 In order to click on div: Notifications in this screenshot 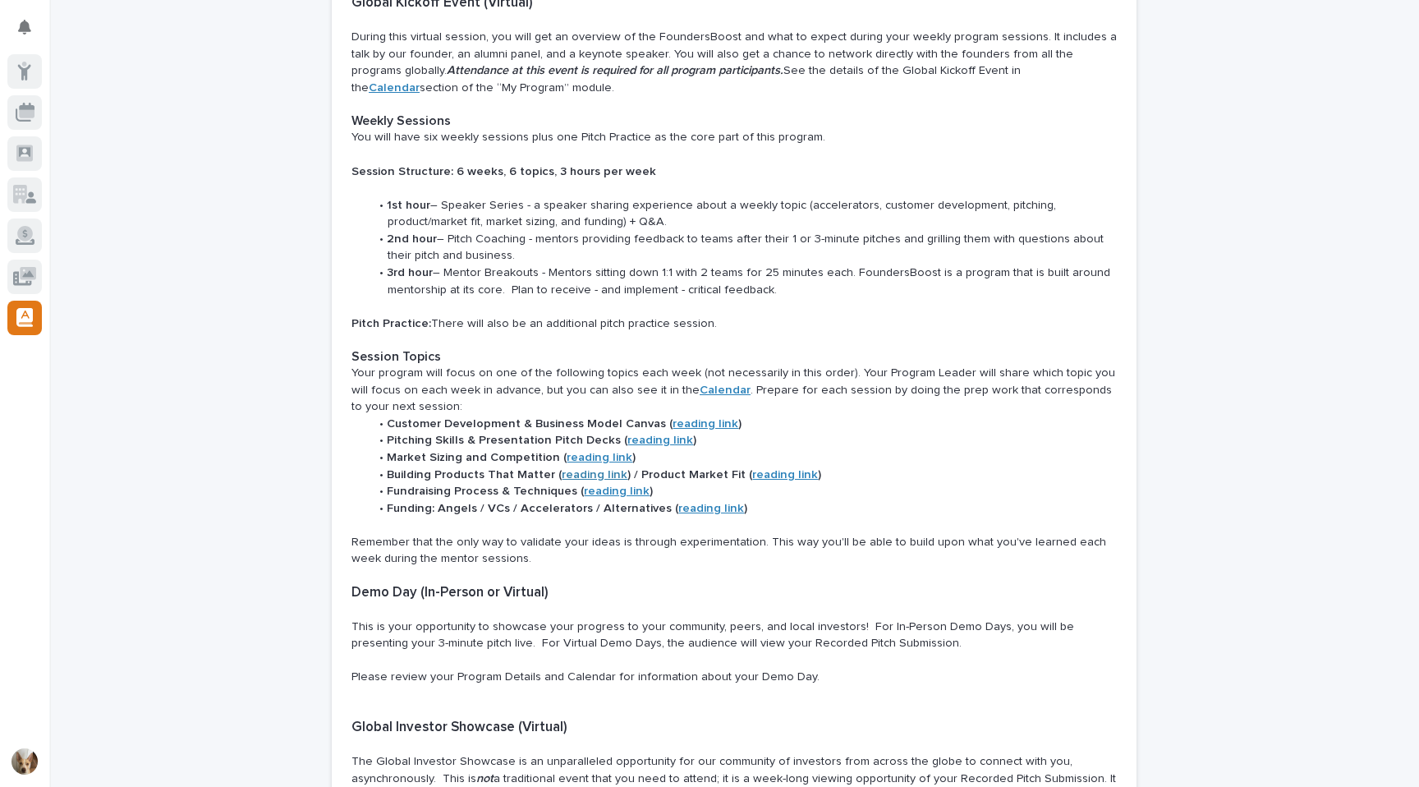, I will do `click(31, 33)`.